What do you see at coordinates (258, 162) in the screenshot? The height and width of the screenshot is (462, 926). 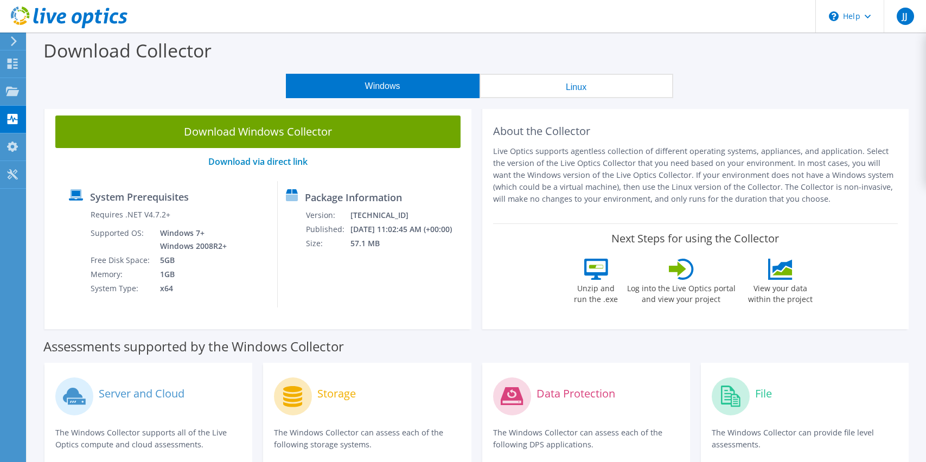 I see `a: Download via direct link` at bounding box center [258, 162].